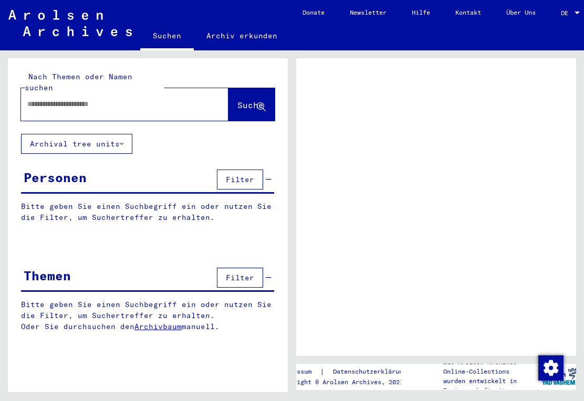  What do you see at coordinates (492, 386) in the screenshot?
I see `p: wurden entwickelt in Partnerschaft mit` at bounding box center [492, 386].